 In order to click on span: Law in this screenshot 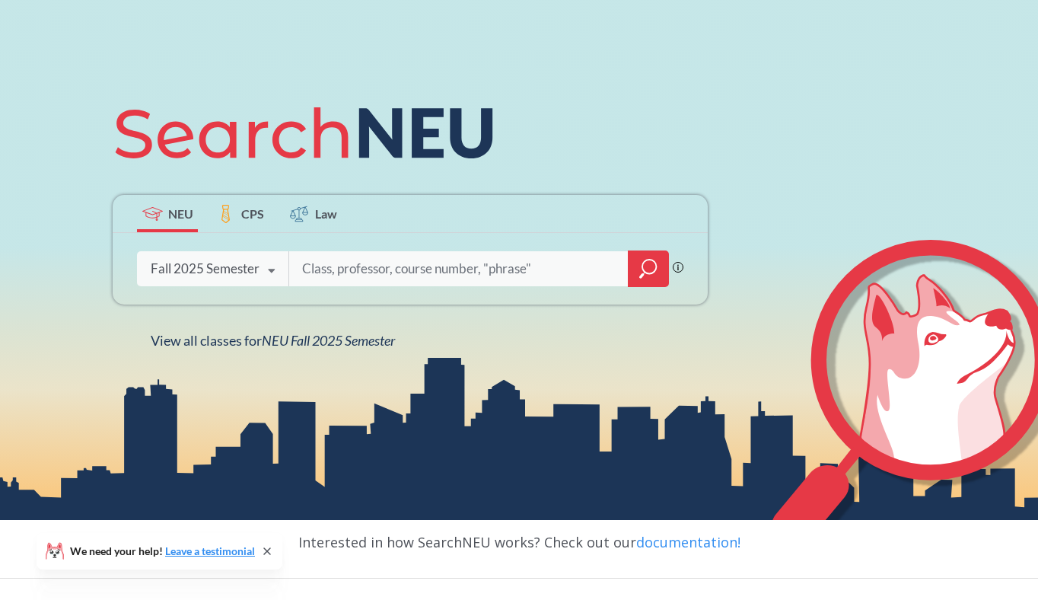, I will do `click(326, 213)`.